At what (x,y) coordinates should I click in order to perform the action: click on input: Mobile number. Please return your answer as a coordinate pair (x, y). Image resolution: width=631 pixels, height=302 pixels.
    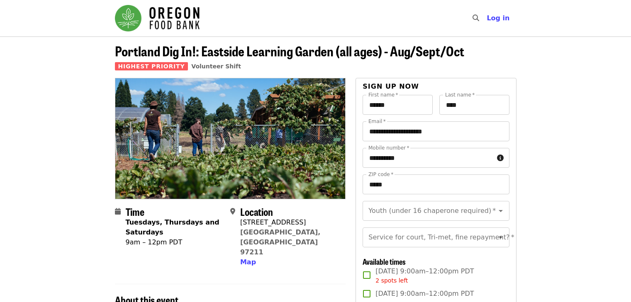
    Looking at the image, I should click on (428, 158).